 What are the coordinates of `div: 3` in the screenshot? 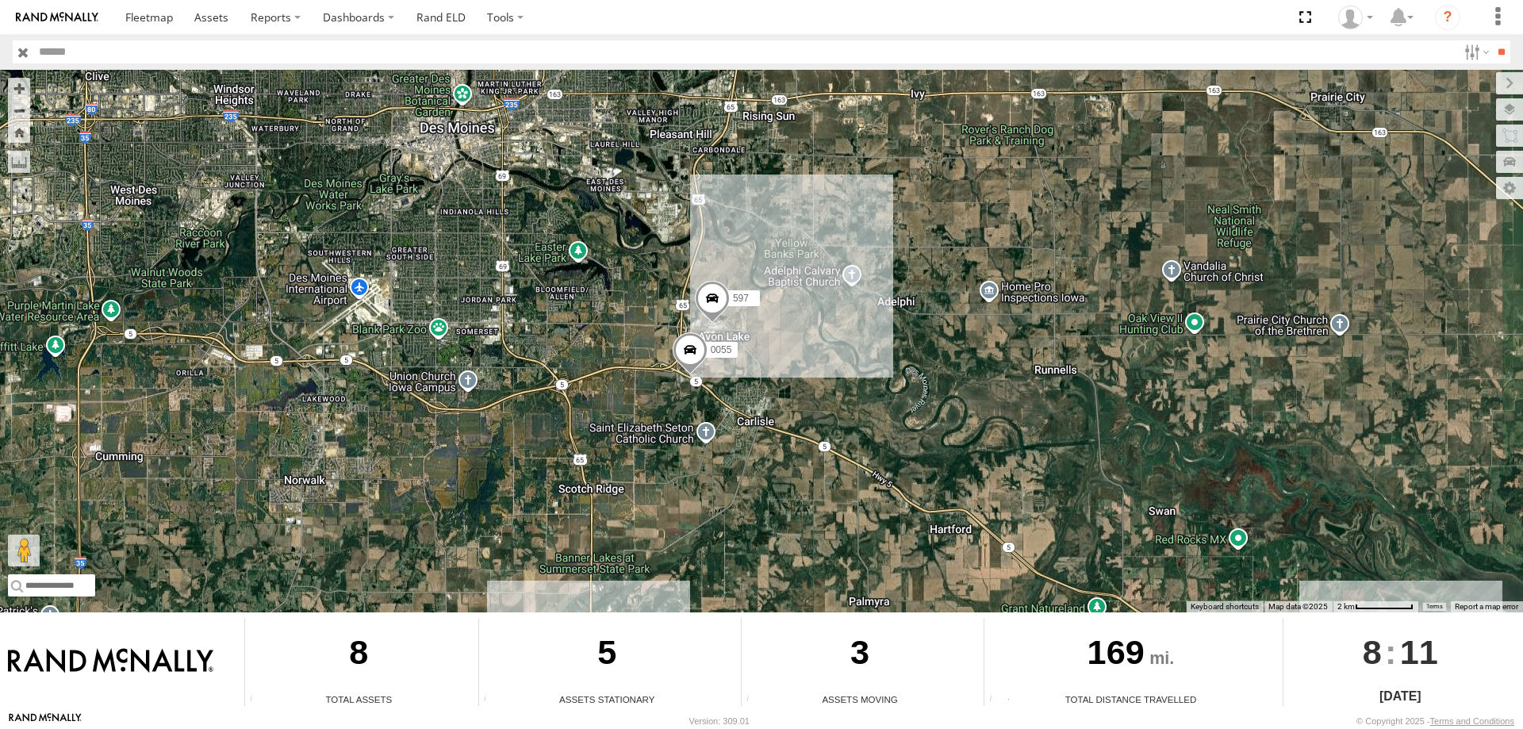 It's located at (860, 655).